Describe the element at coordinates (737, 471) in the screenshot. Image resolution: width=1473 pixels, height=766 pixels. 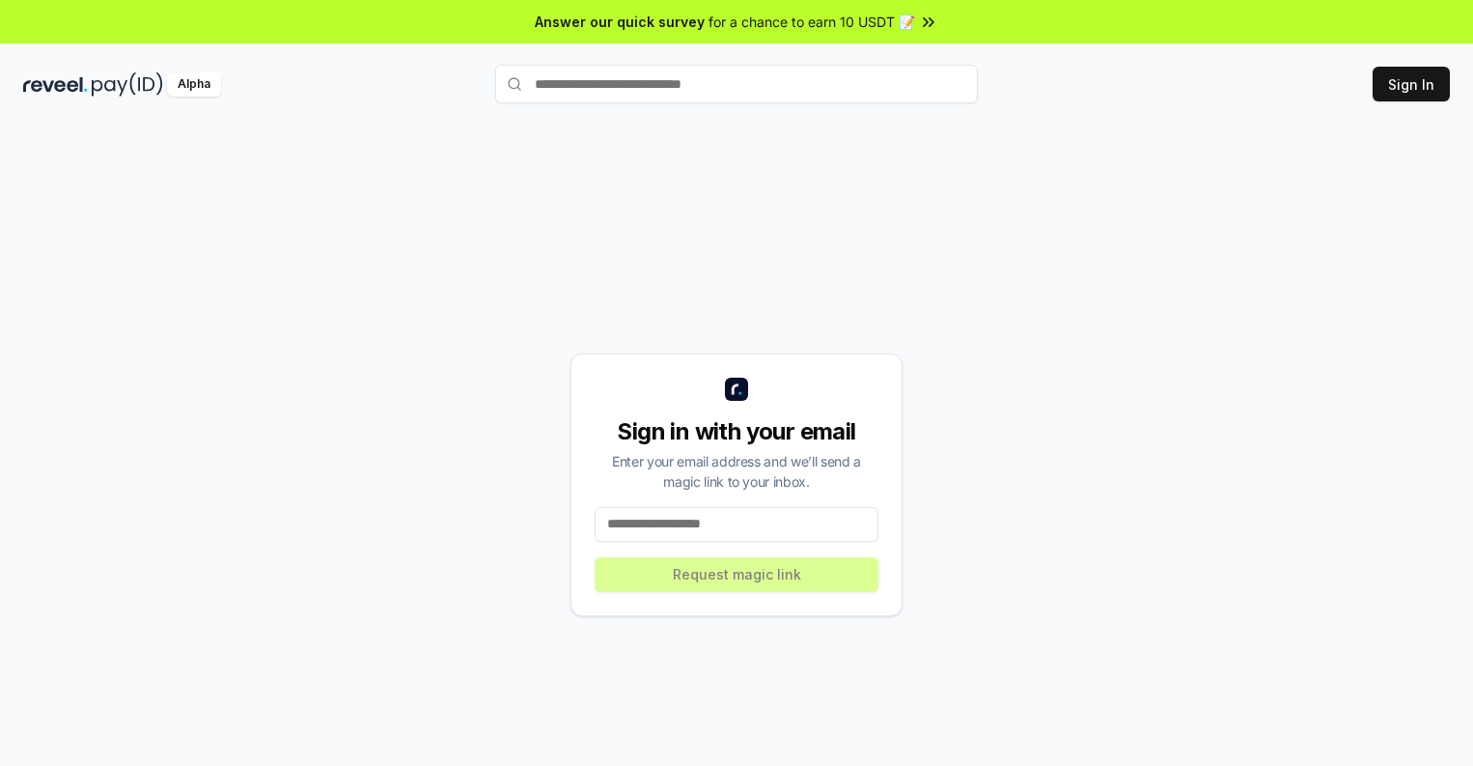
I see `div: Enter your email address and we’ll send a magic link to your inbox.` at that location.